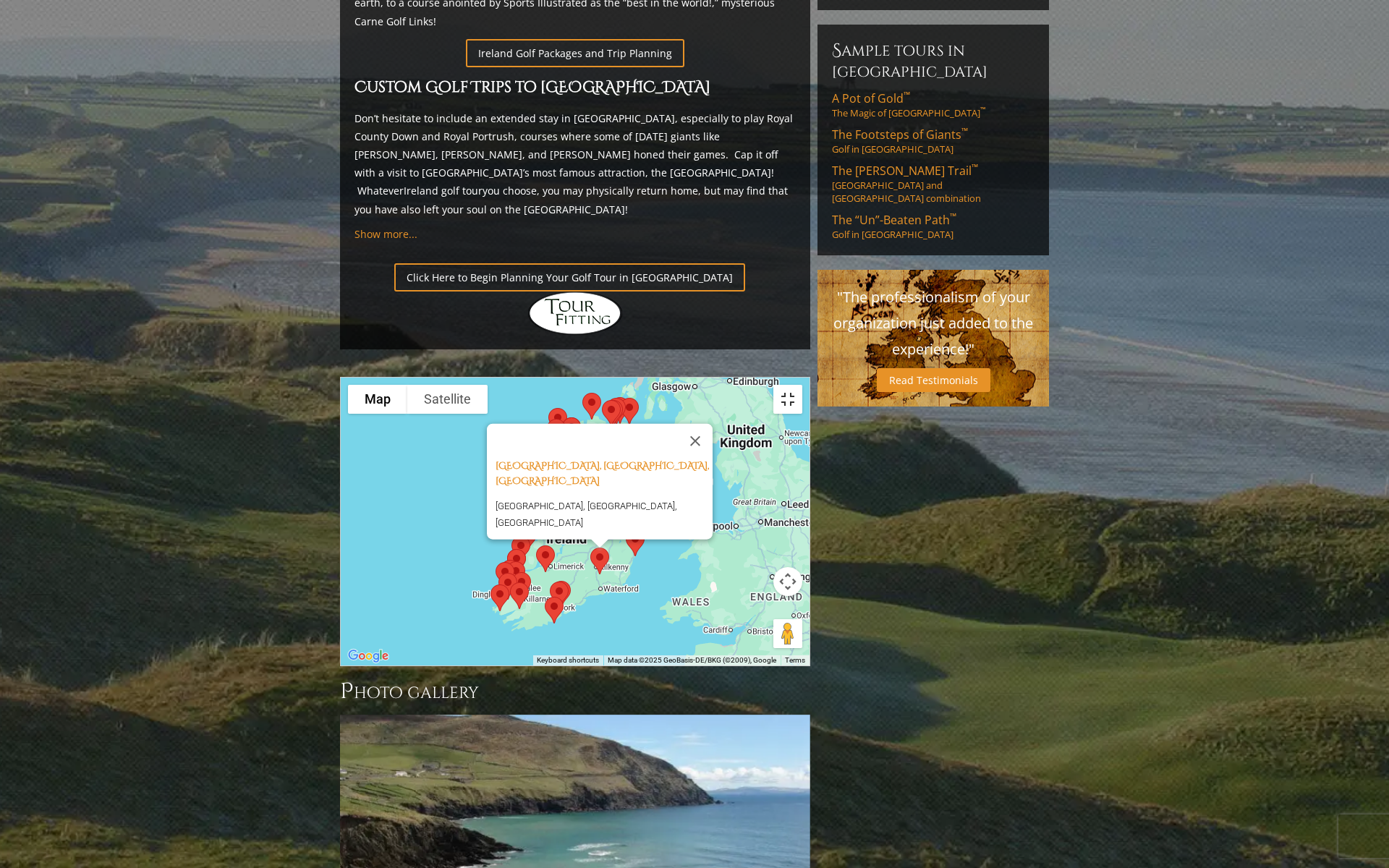 This screenshot has width=1389, height=868. Describe the element at coordinates (575, 692) in the screenshot. I see `h3: Photo Gallery` at that location.